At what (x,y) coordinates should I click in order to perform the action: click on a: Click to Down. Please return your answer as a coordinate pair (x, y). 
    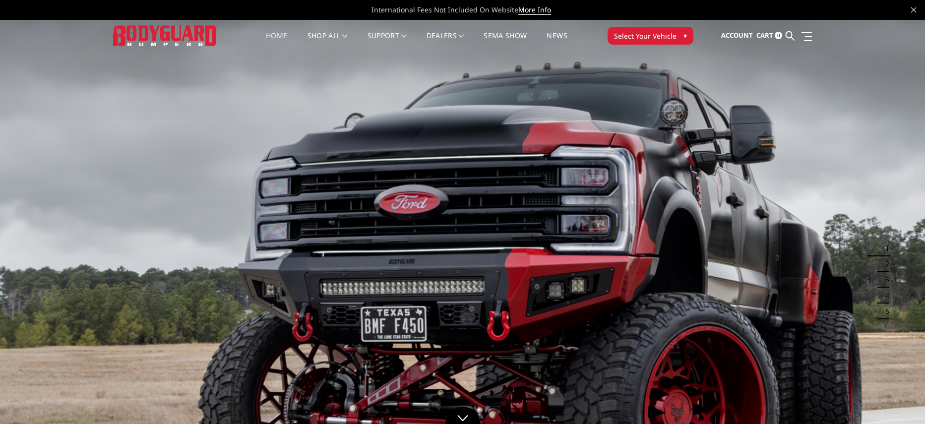
    Looking at the image, I should click on (463, 415).